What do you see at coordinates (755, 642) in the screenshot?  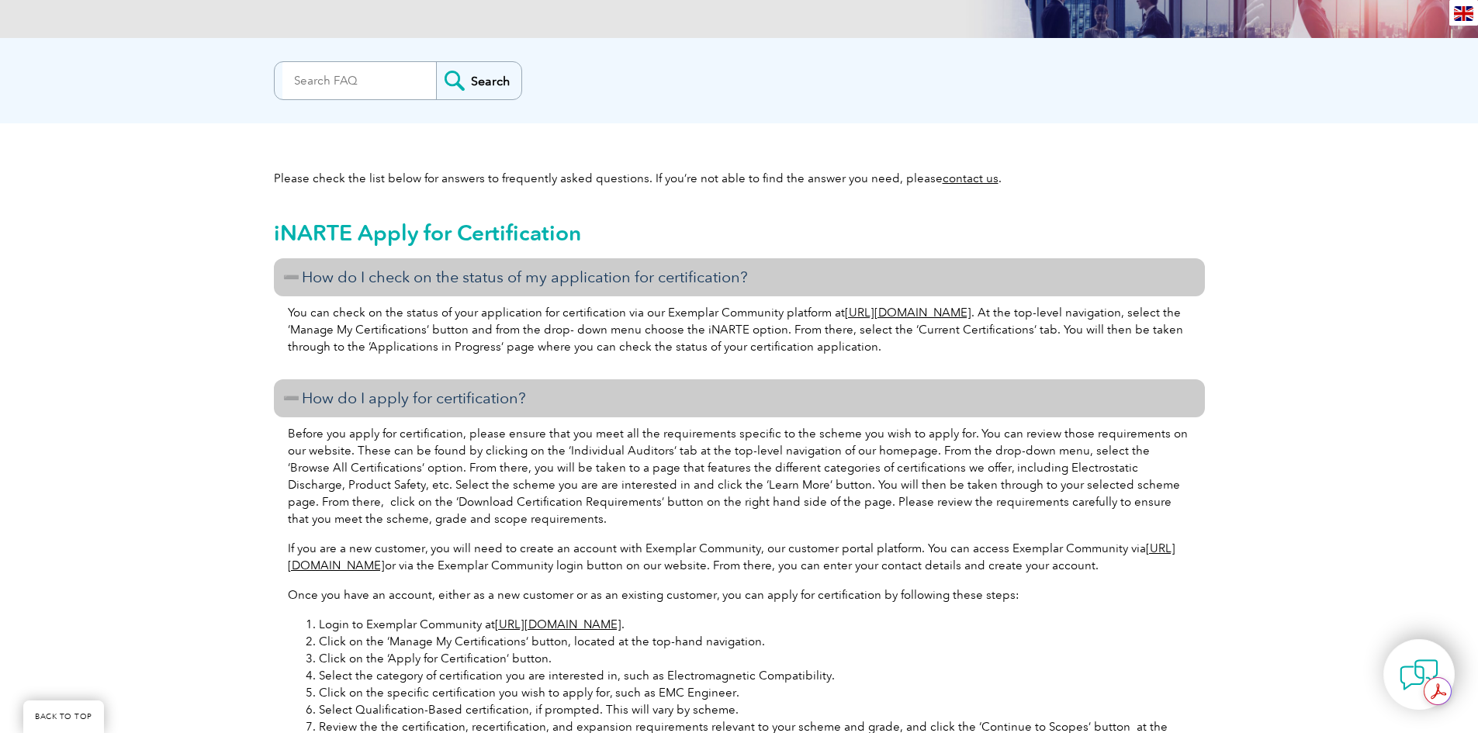 I see `li: Click on the ‘Manage My Certifications’ button, located at the top-hand navigation.` at bounding box center [755, 642].